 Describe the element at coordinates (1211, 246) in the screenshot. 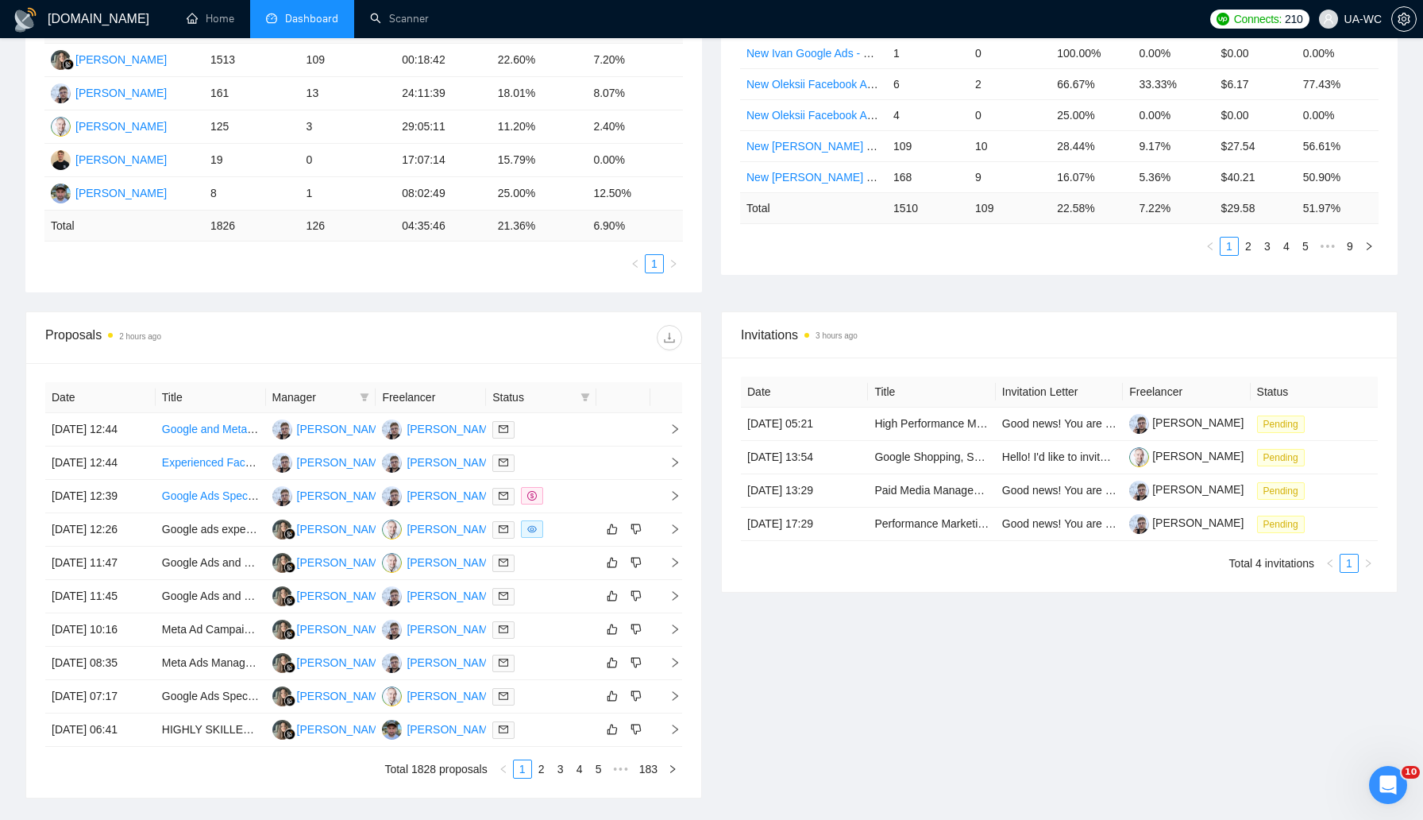

I see `li: Previous Page` at that location.